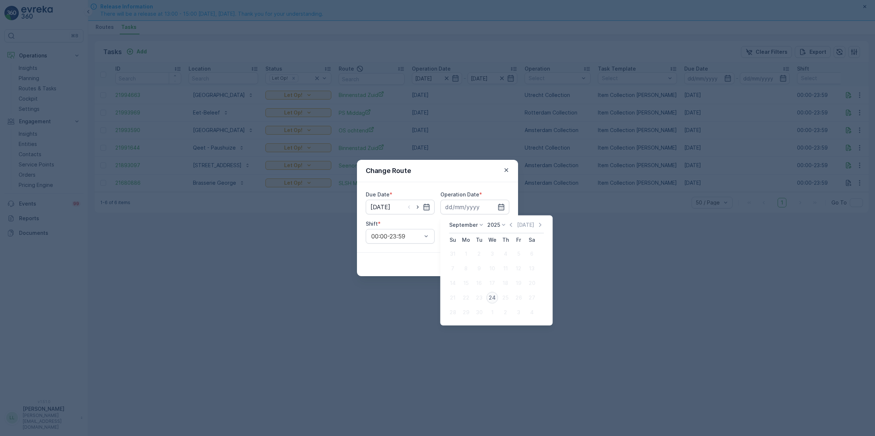 This screenshot has width=875, height=436. Describe the element at coordinates (532, 254) in the screenshot. I see `div: 6` at that location.